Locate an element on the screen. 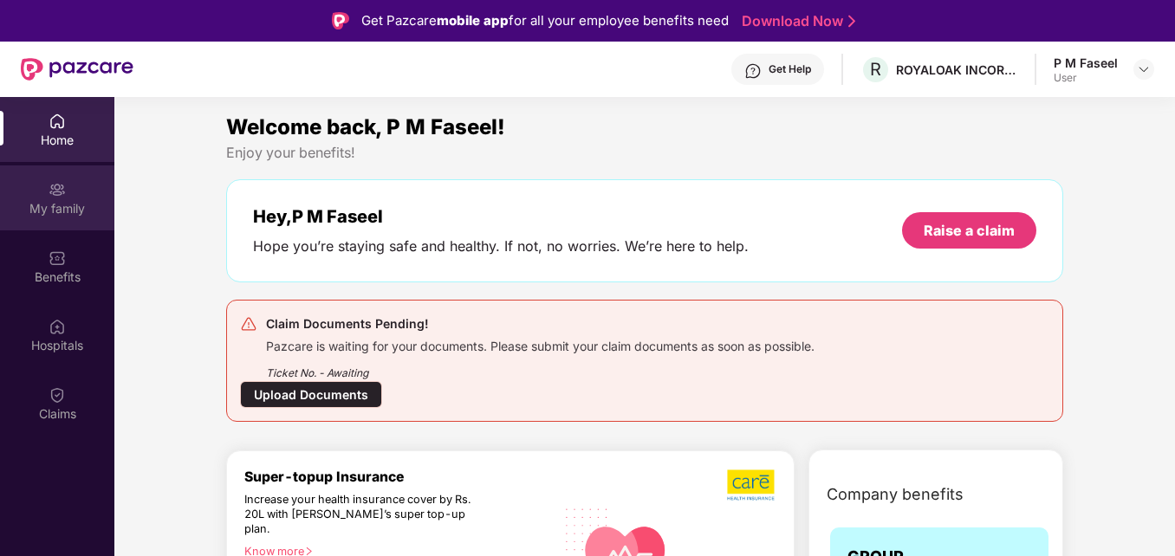  img: Logo is located at coordinates (341, 21).